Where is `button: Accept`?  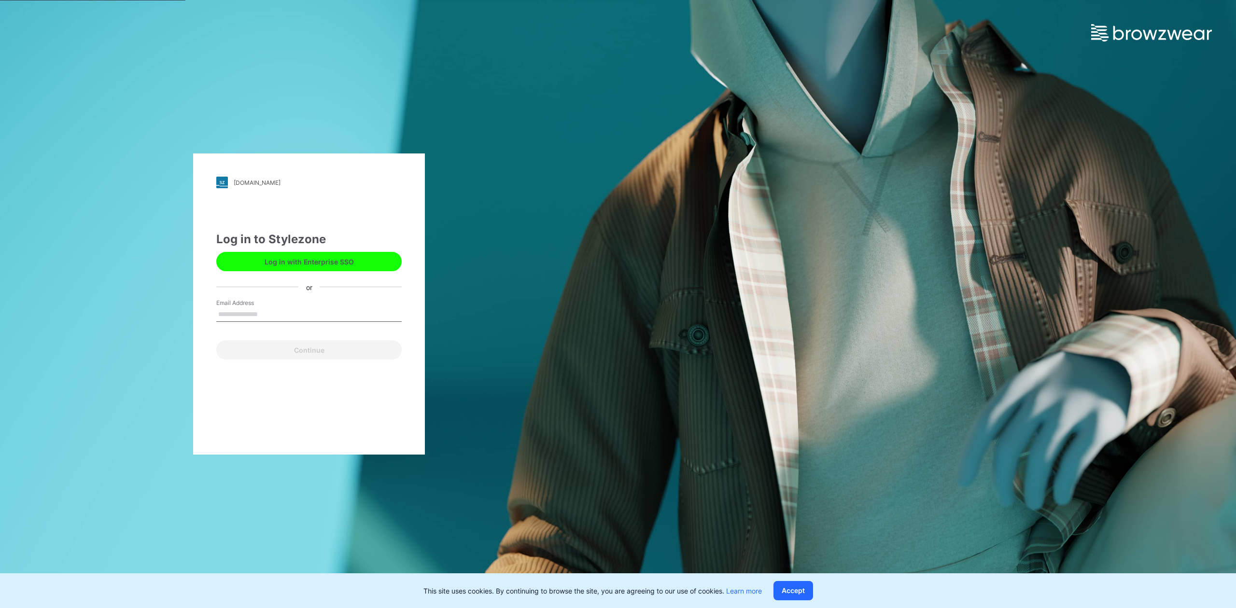 button: Accept is located at coordinates (793, 591).